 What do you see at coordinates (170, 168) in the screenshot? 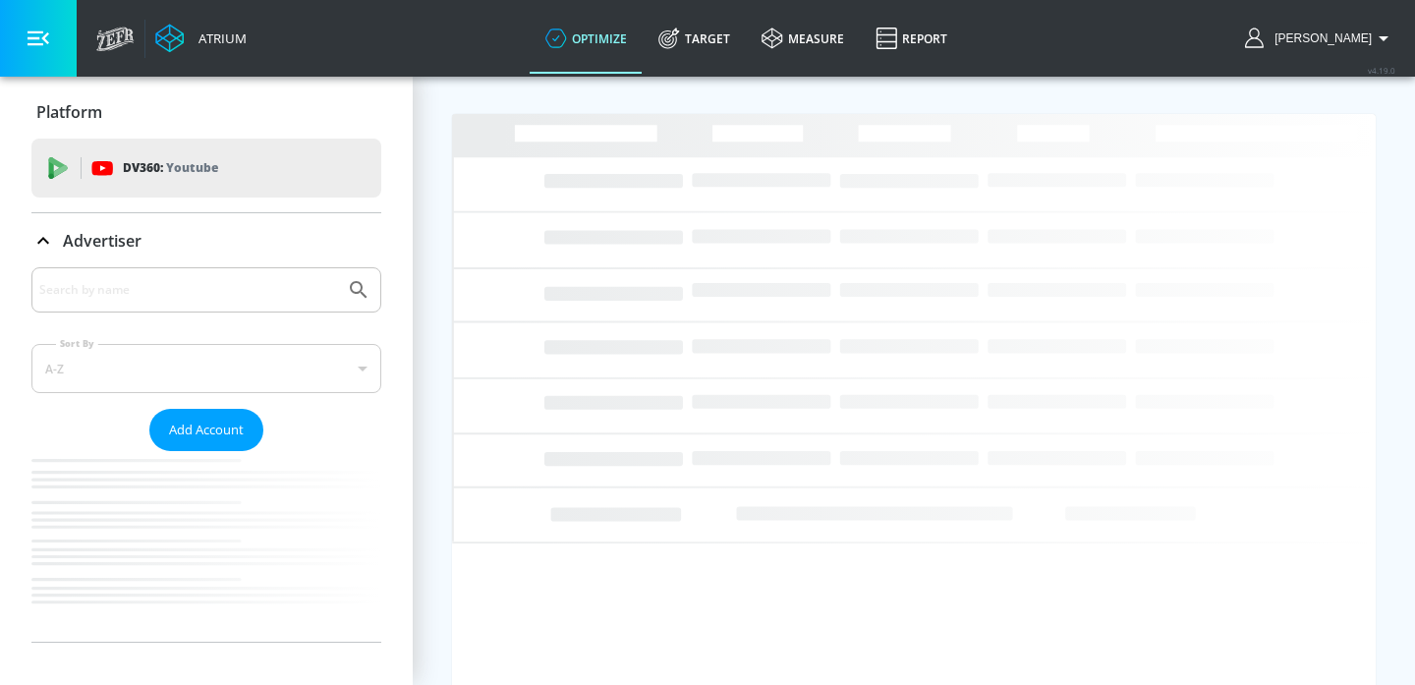
I see `p: DV360:` at bounding box center [170, 168].